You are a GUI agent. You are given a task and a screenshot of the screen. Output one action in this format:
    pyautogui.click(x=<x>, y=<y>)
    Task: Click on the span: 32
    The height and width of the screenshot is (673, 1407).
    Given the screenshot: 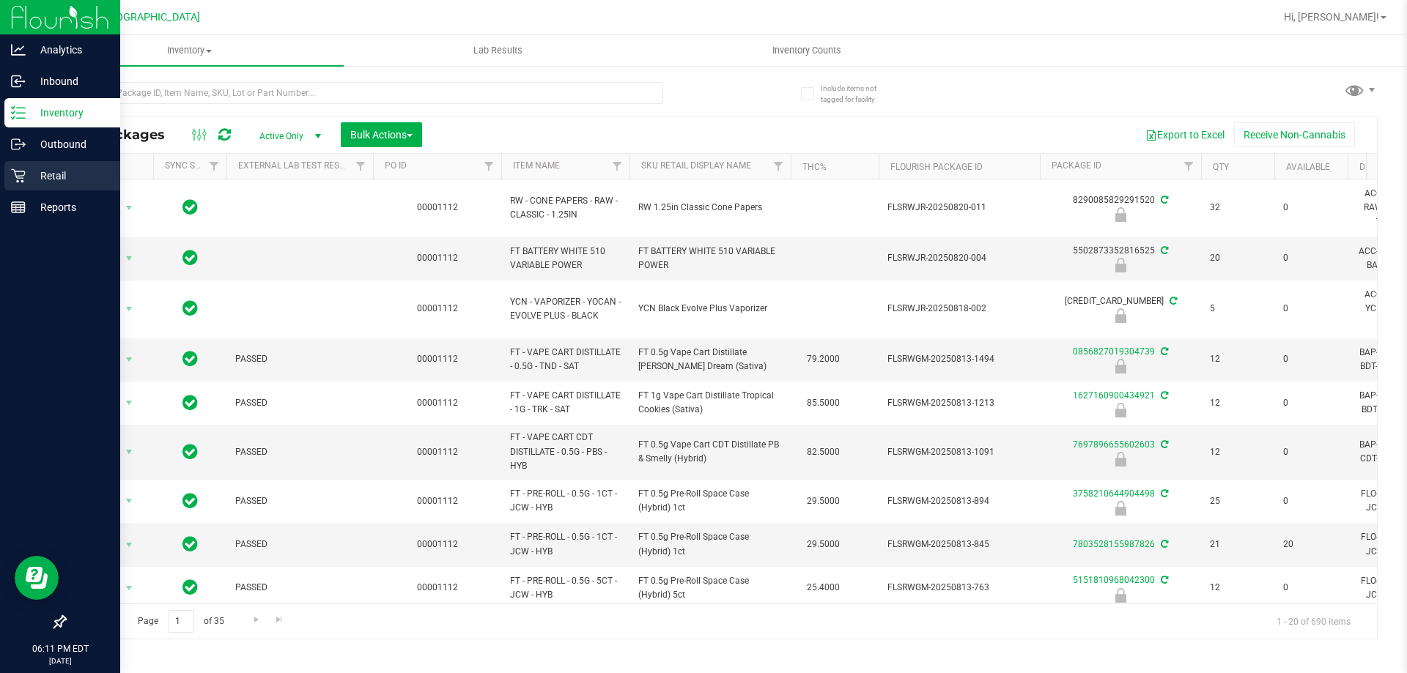 What is the action you would take?
    pyautogui.click(x=1237, y=207)
    